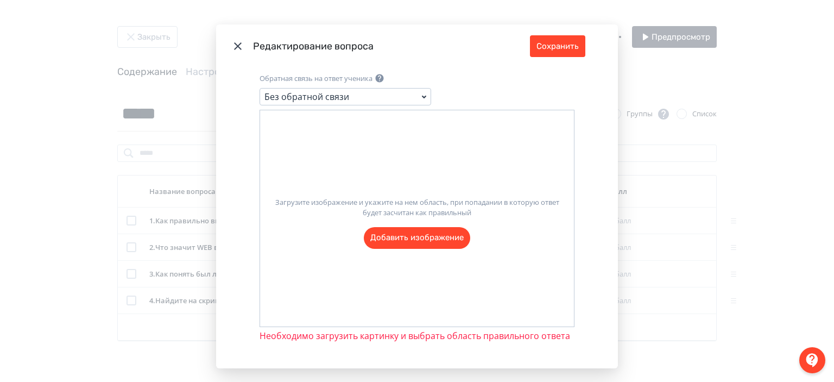 Image resolution: width=834 pixels, height=382 pixels. What do you see at coordinates (307, 97) in the screenshot?
I see `div: Без обратной связи` at bounding box center [307, 97].